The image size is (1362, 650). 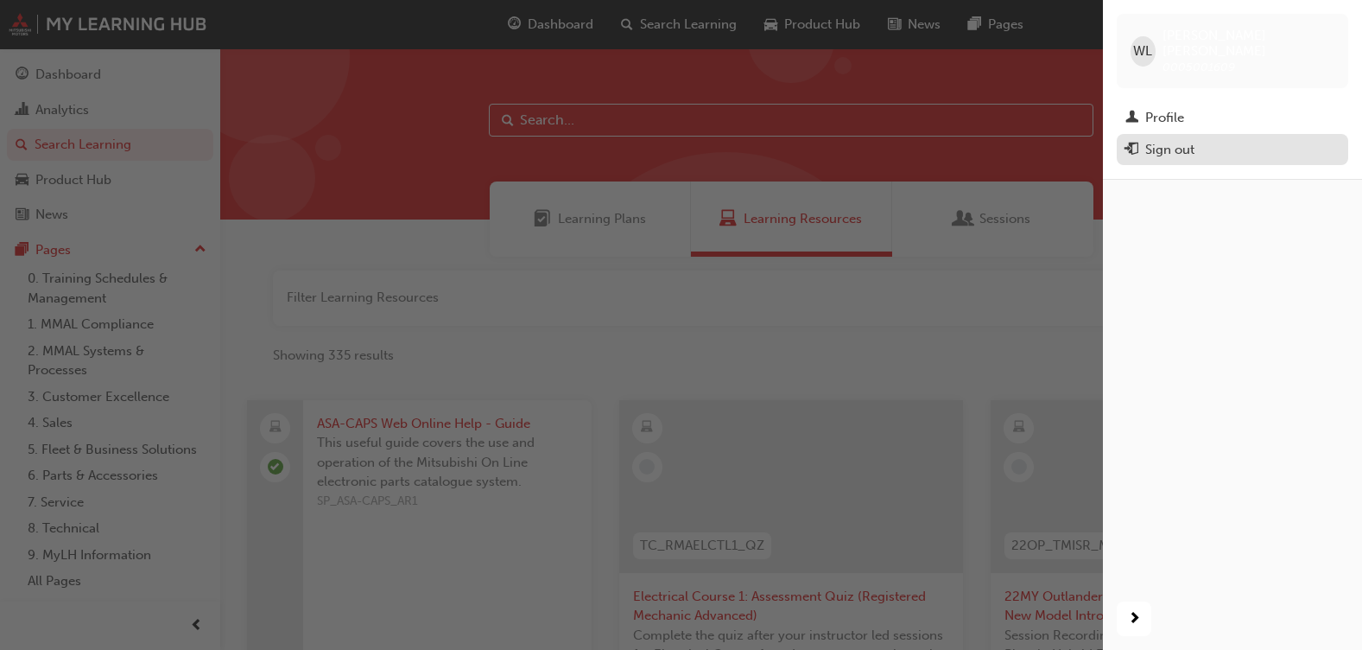 I want to click on a: Profile, so click(x=1233, y=117).